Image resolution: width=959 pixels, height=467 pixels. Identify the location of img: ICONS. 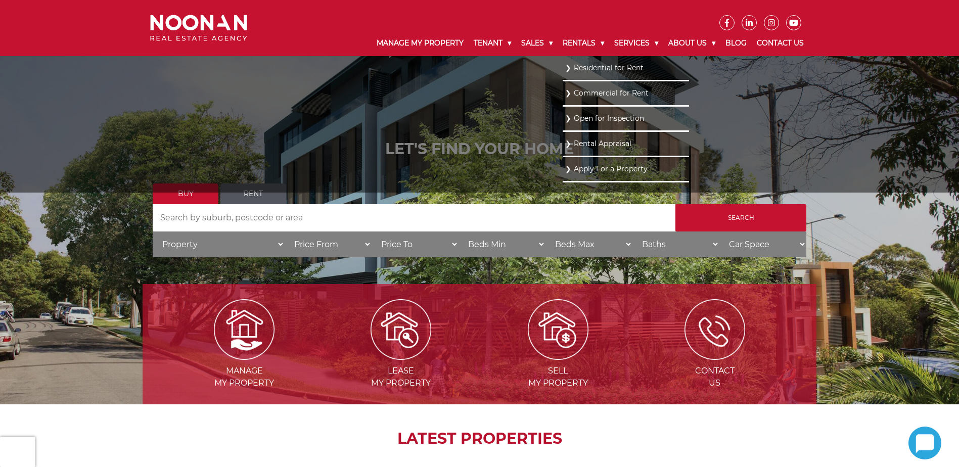
(715, 330).